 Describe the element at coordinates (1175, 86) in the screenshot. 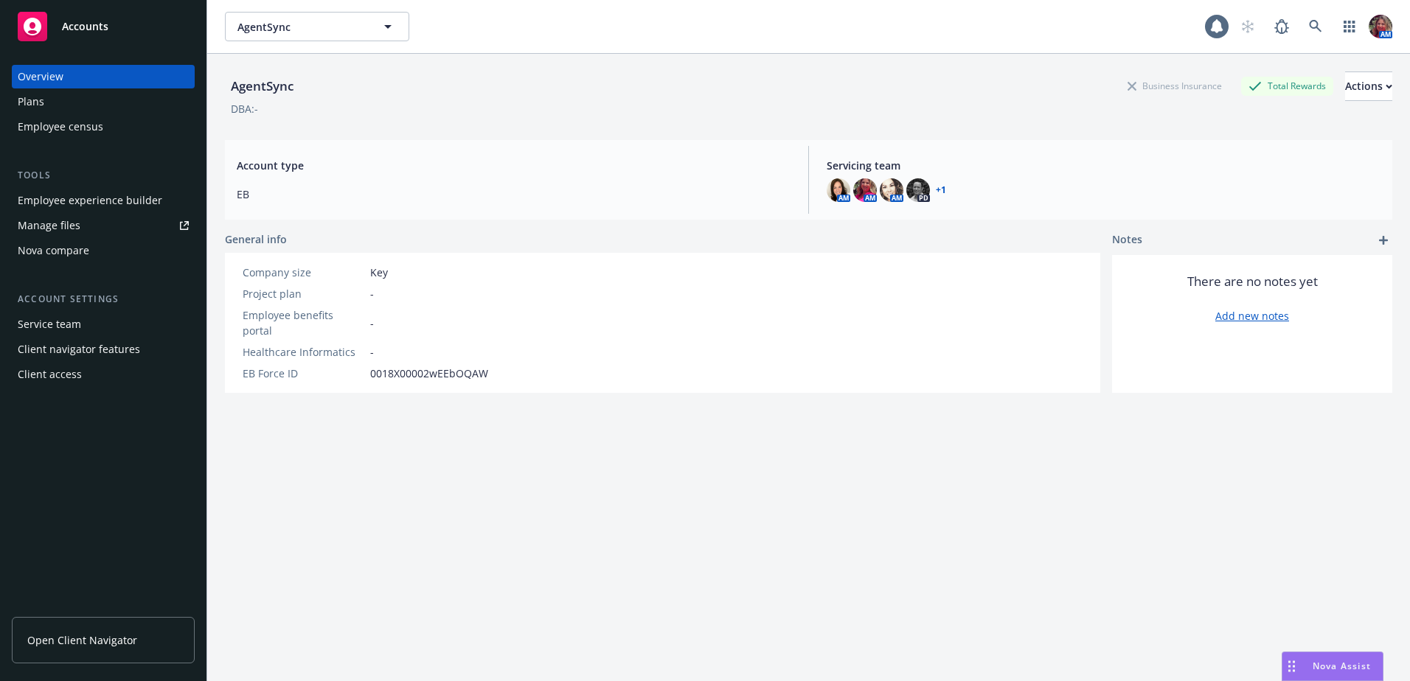

I see `div: Business Insurance` at that location.